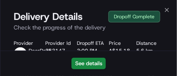 The width and height of the screenshot is (177, 76). I want to click on p: Check the progress of the delivery, so click(88, 27).